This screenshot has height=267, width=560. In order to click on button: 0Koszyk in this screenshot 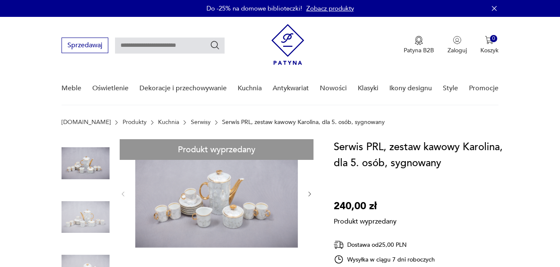, I will do `click(489, 45)`.